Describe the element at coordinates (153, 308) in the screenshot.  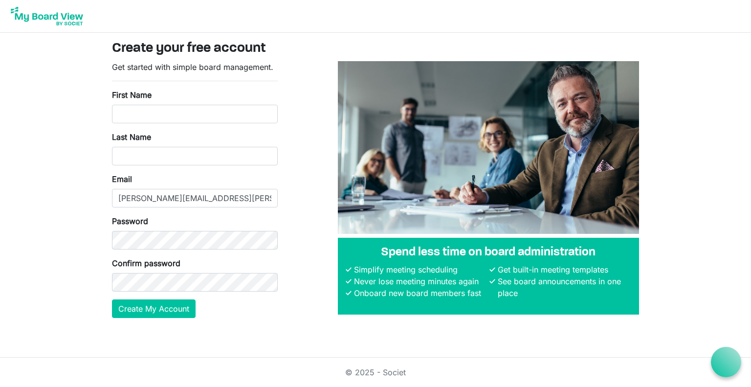
I see `button: Create My Account` at that location.